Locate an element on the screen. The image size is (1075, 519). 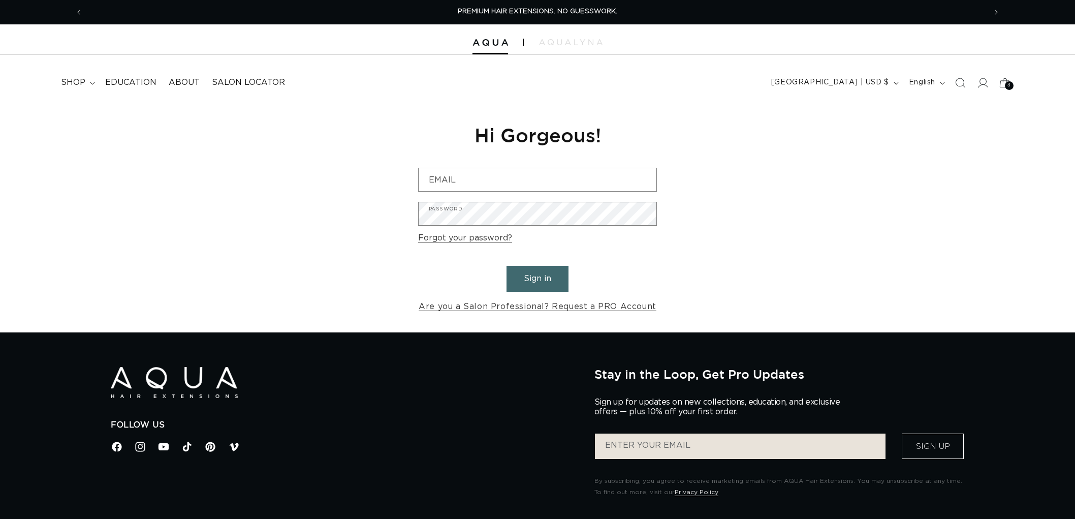
a: Salon Locator is located at coordinates (248, 82).